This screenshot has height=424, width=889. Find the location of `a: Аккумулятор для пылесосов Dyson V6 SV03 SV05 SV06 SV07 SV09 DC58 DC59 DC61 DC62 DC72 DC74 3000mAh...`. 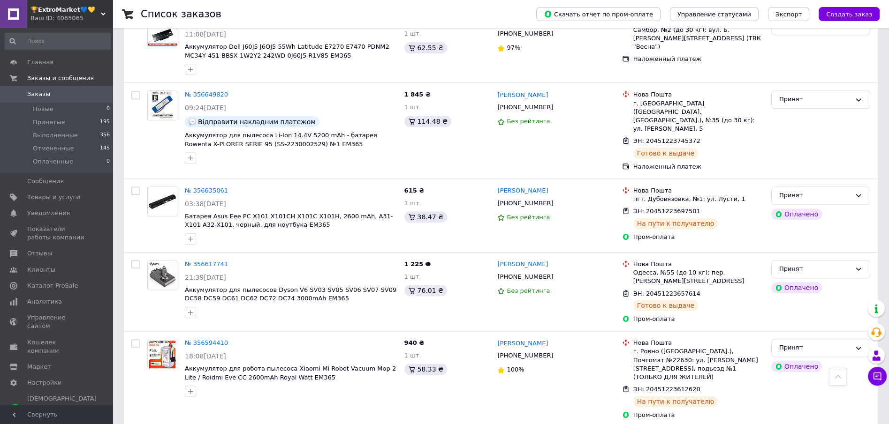

a: Аккумулятор для пылесосов Dyson V6 SV03 SV05 SV06 SV07 SV09 DC58 DC59 DC61 DC62 DC72 DC74 3000mAh... is located at coordinates (290, 295).